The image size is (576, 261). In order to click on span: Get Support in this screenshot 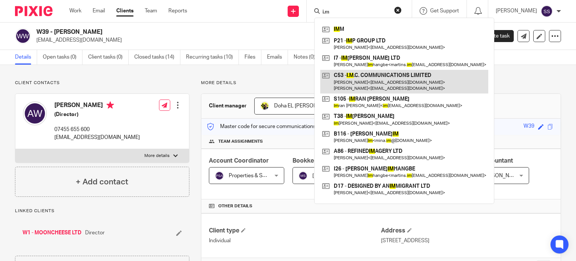, I will do `click(444, 11)`.